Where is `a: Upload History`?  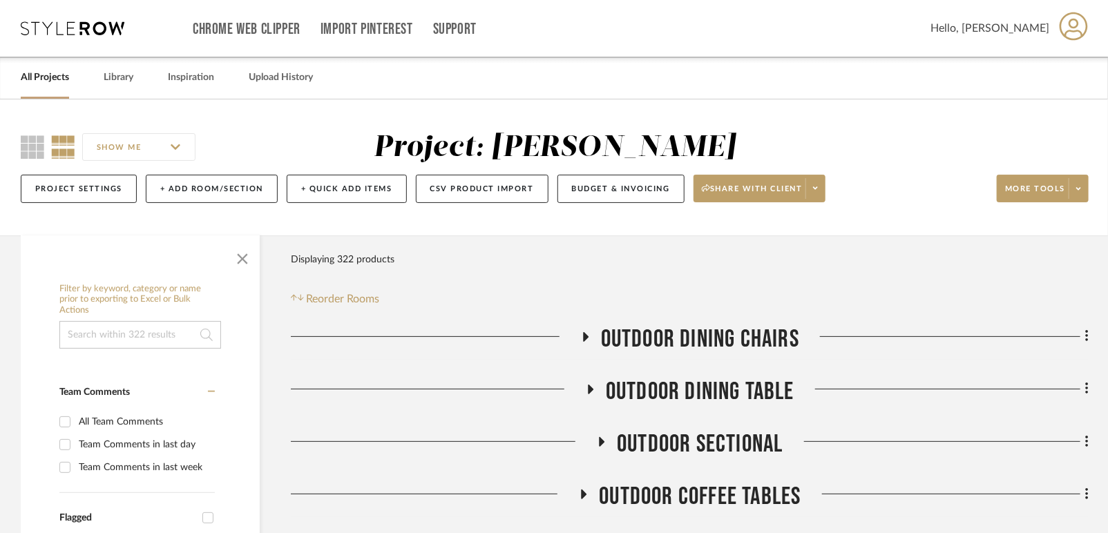
a: Upload History is located at coordinates (280, 77).